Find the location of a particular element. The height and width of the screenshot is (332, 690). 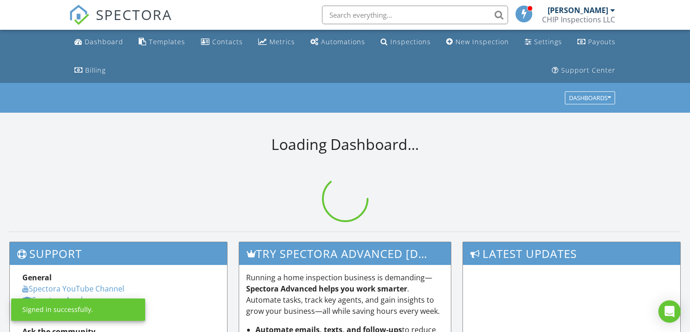

div: Open Intercom Messenger is located at coordinates (670, 311).